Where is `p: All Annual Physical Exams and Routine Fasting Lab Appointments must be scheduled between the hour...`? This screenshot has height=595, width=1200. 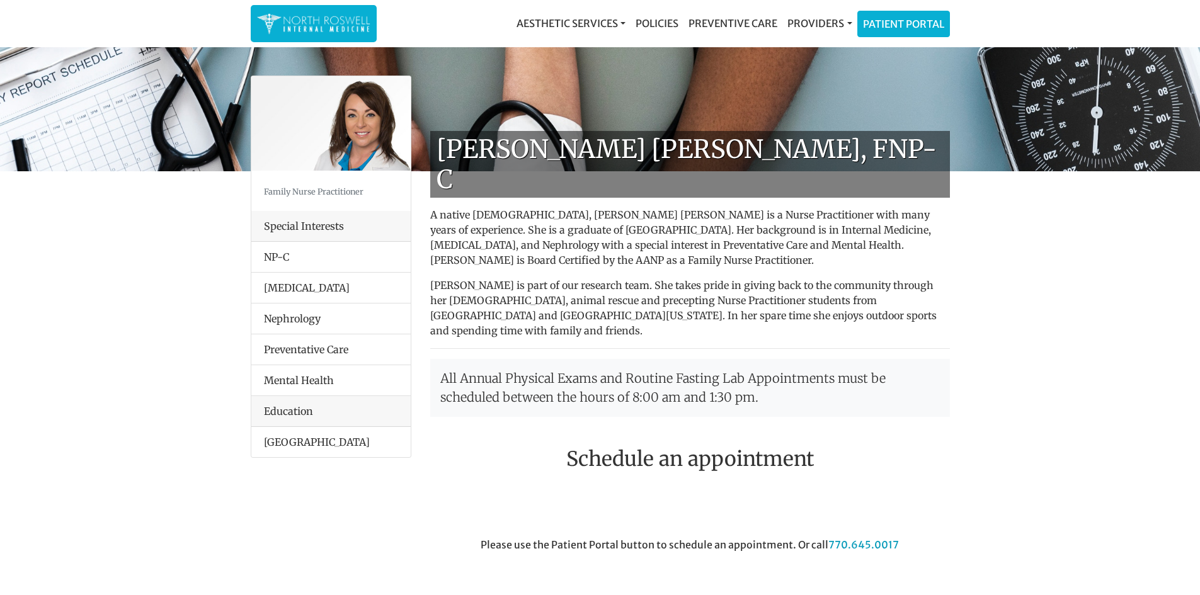 p: All Annual Physical Exams and Routine Fasting Lab Appointments must be scheduled between the hour... is located at coordinates (690, 388).